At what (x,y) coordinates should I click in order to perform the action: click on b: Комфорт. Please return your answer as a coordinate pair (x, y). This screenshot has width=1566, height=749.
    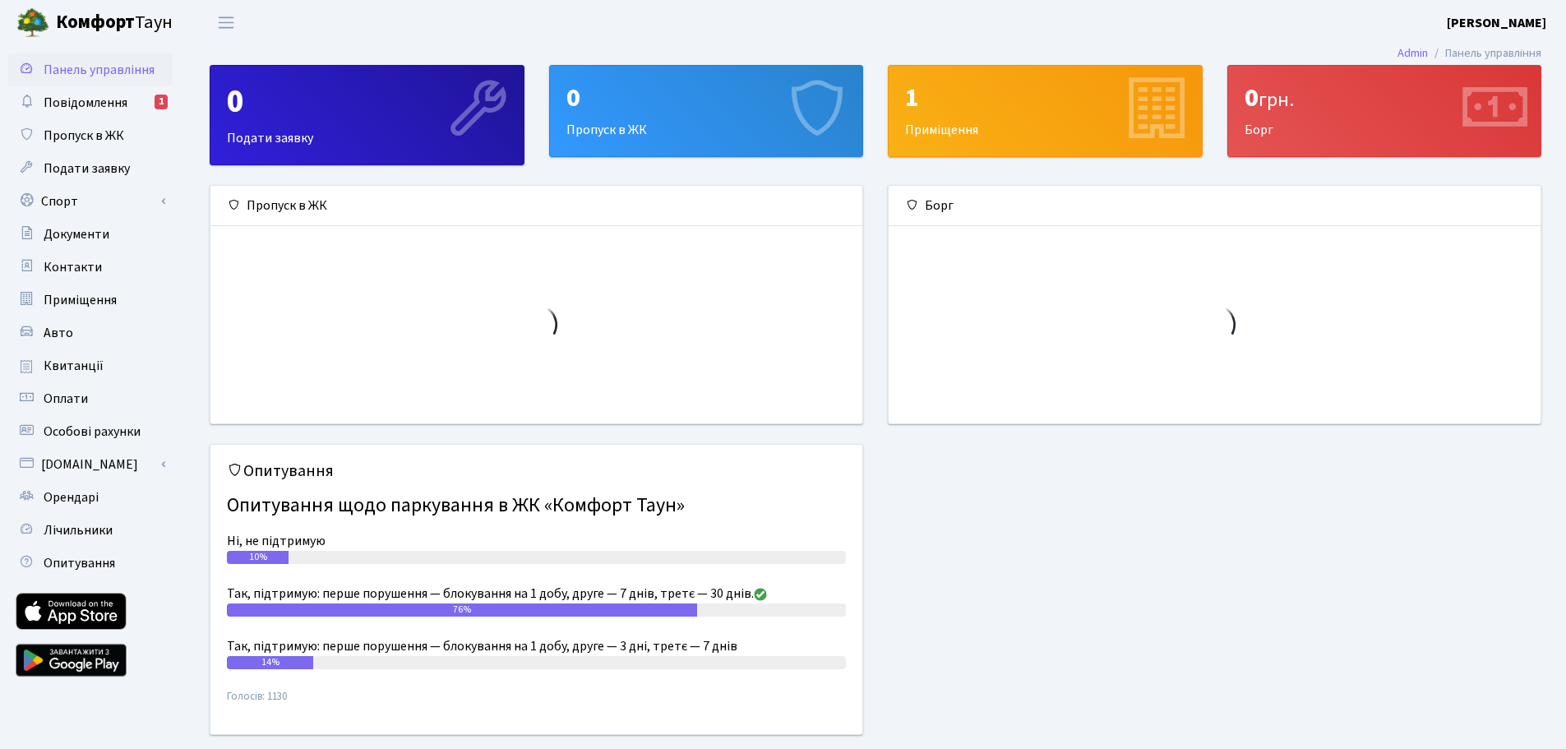
    Looking at the image, I should click on (95, 22).